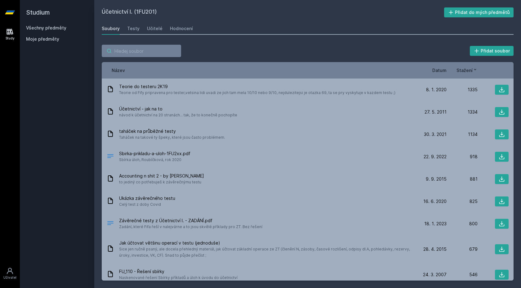 This screenshot has width=521, height=288. I want to click on button: Datum, so click(439, 70).